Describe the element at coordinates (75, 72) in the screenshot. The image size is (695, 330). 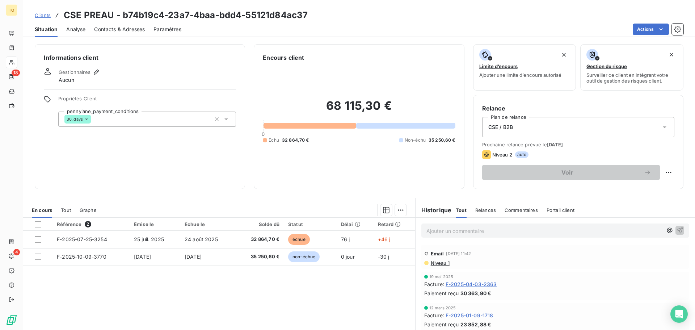
I see `span: Gestionnaires` at that location.